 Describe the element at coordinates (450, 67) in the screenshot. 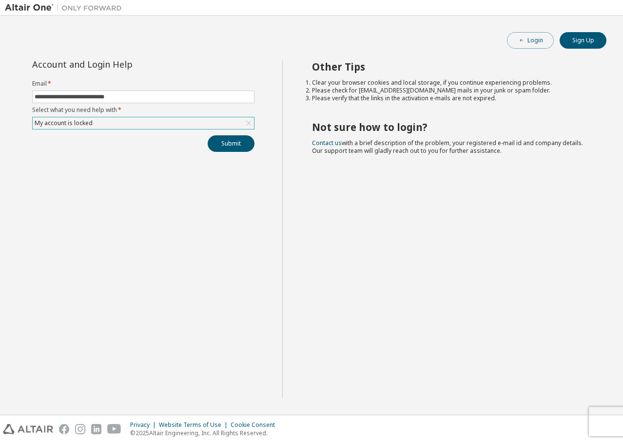

I see `h2: Other Tips` at that location.